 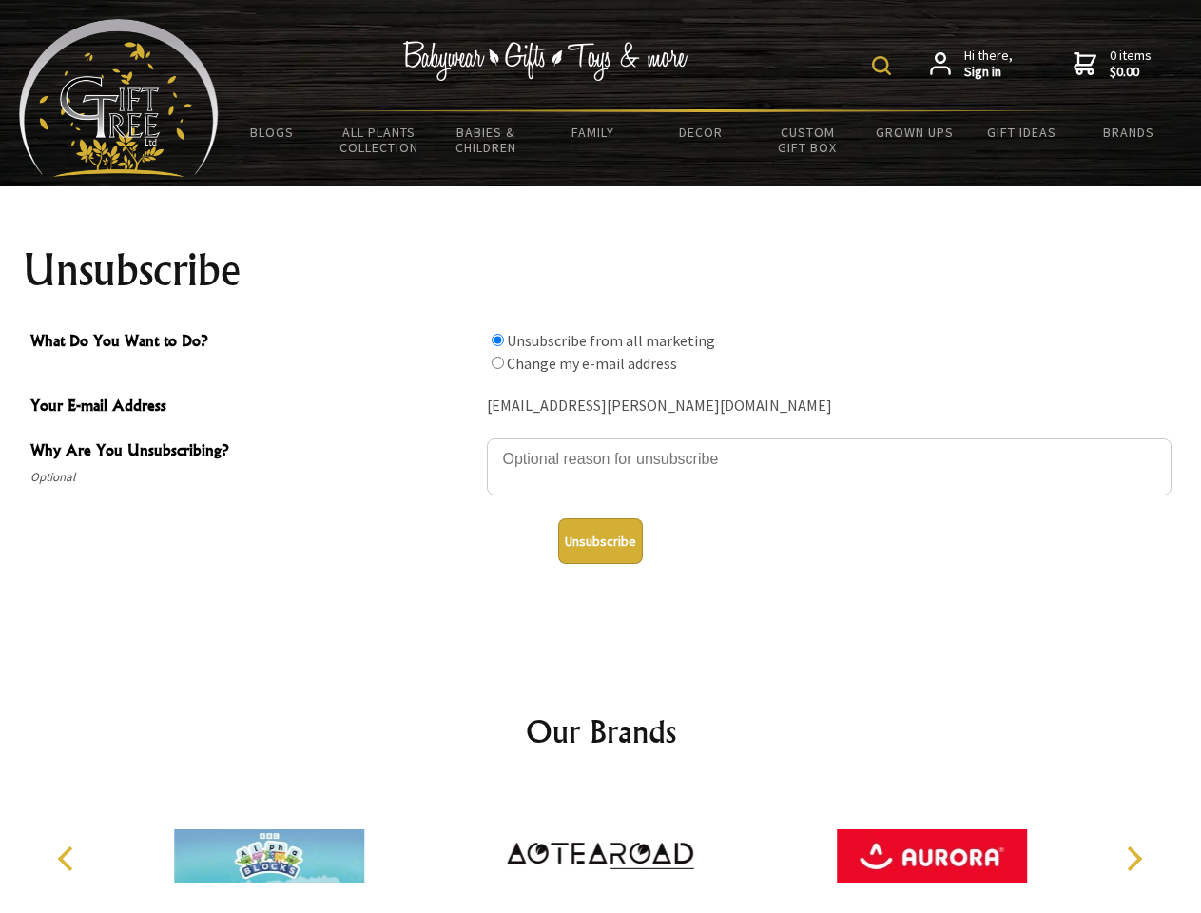 What do you see at coordinates (829, 467) in the screenshot?
I see `textarea: Why Are You Unsubscribing?` at bounding box center [829, 467].